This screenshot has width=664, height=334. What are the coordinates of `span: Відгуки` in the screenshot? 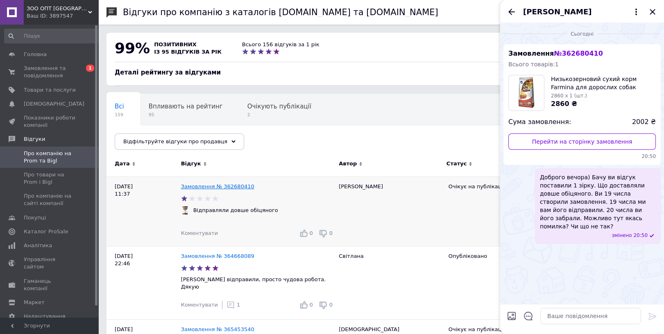 It's located at (34, 139).